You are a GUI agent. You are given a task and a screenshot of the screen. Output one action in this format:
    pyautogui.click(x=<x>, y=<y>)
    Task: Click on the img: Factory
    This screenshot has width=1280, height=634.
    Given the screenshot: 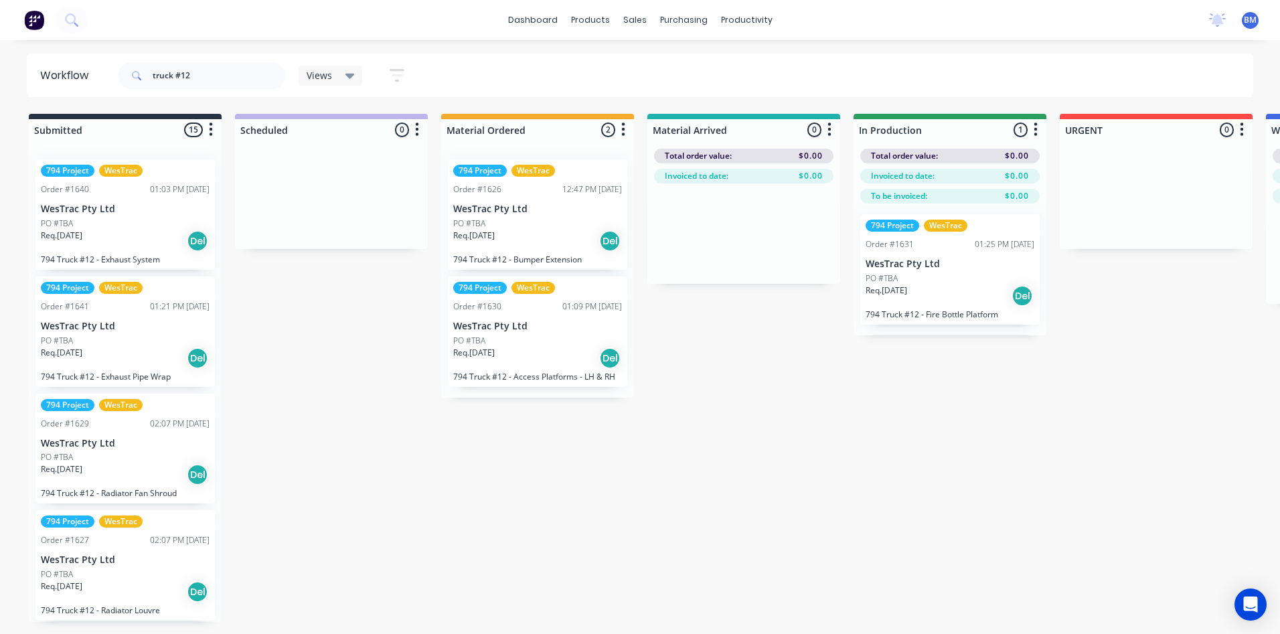 What is the action you would take?
    pyautogui.click(x=34, y=20)
    